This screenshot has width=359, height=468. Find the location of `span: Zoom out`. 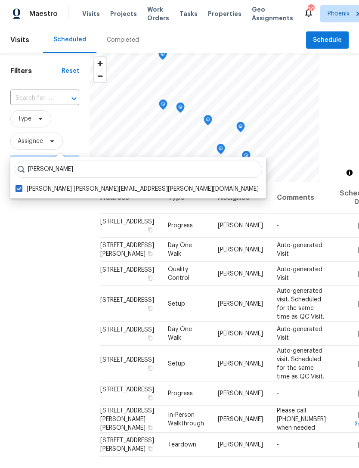

span: Zoom out is located at coordinates (100, 76).